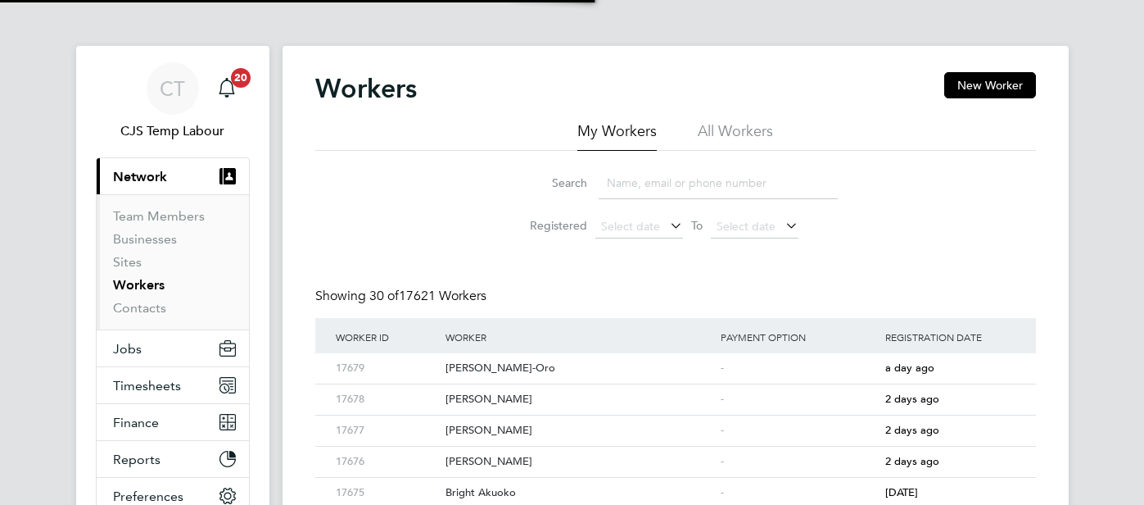 This screenshot has height=505, width=1144. Describe the element at coordinates (145, 238) in the screenshot. I see `a: Businesses` at that location.